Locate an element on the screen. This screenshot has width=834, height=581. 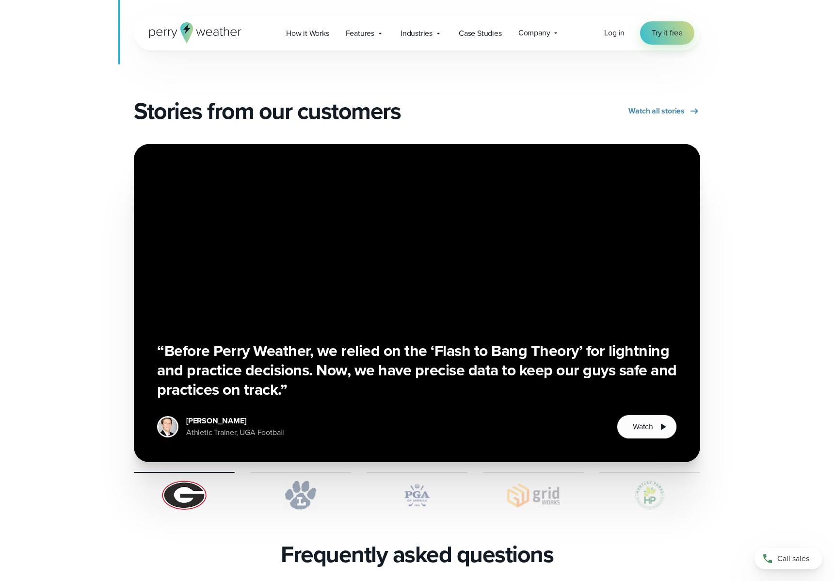
span: Company is located at coordinates (534, 33).